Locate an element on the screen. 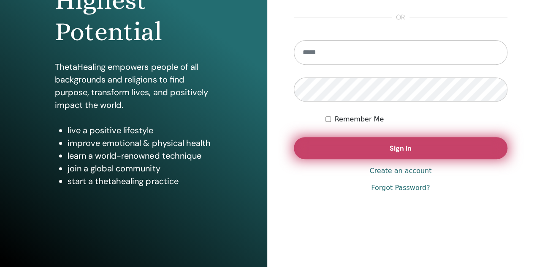 The width and height of the screenshot is (534, 267). div: Keep me authenticated indefinitely or until I manually logout is located at coordinates (417, 119).